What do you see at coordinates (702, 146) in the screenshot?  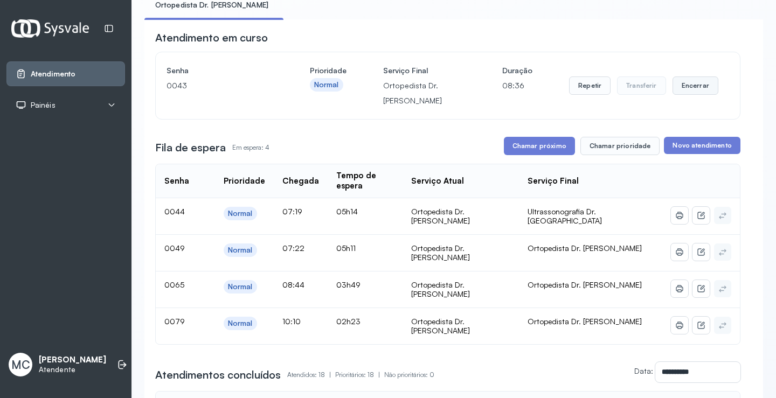 I see `button: Novo atendimento` at bounding box center [702, 146].